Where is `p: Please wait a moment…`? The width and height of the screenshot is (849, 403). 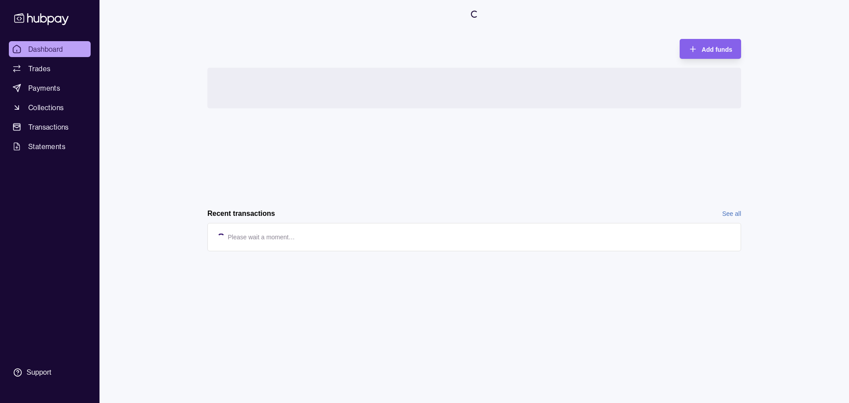 p: Please wait a moment… is located at coordinates (261, 237).